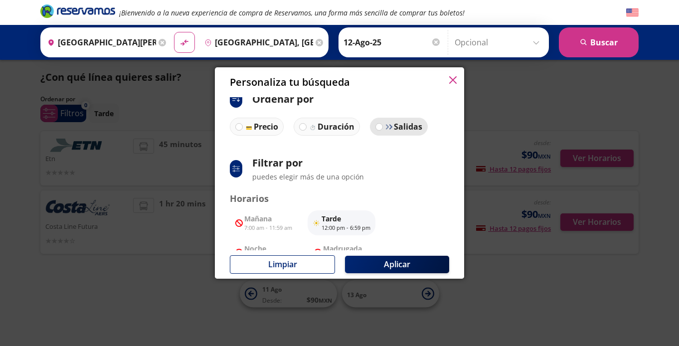 The height and width of the screenshot is (346, 679). I want to click on input: Opcional, so click(499, 42).